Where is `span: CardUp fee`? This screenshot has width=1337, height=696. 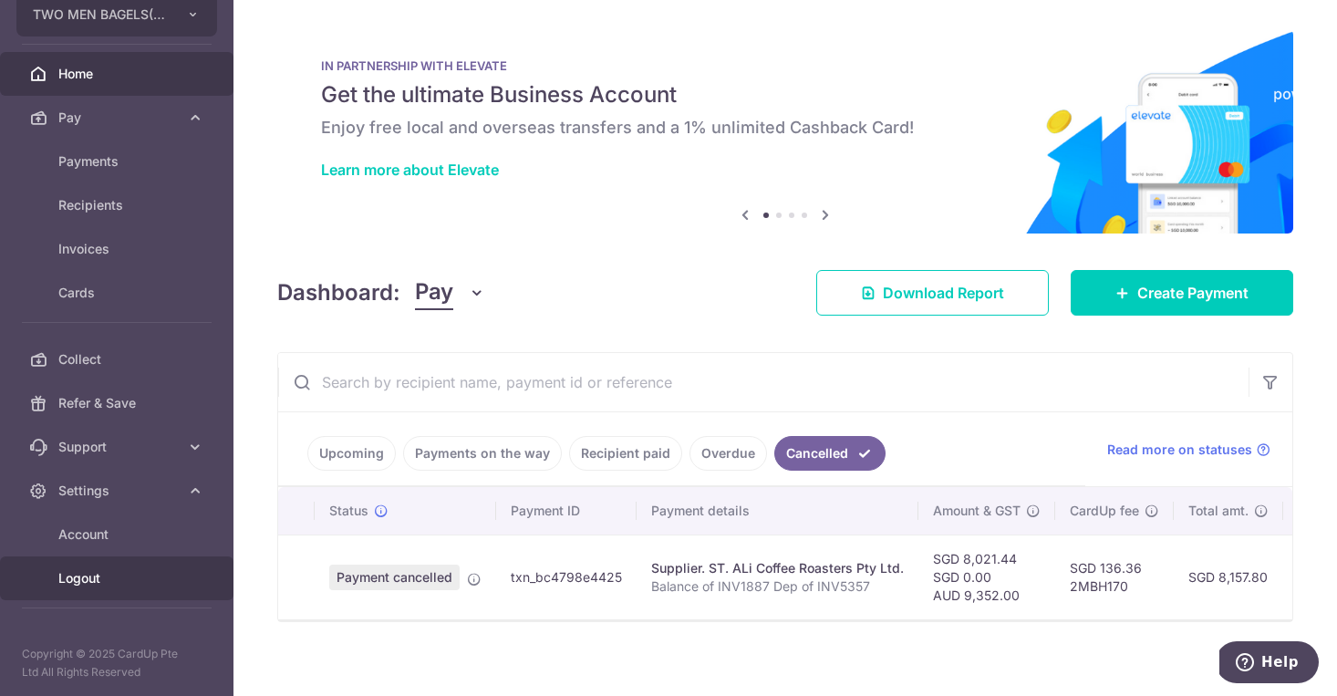
span: CardUp fee is located at coordinates (1104, 511).